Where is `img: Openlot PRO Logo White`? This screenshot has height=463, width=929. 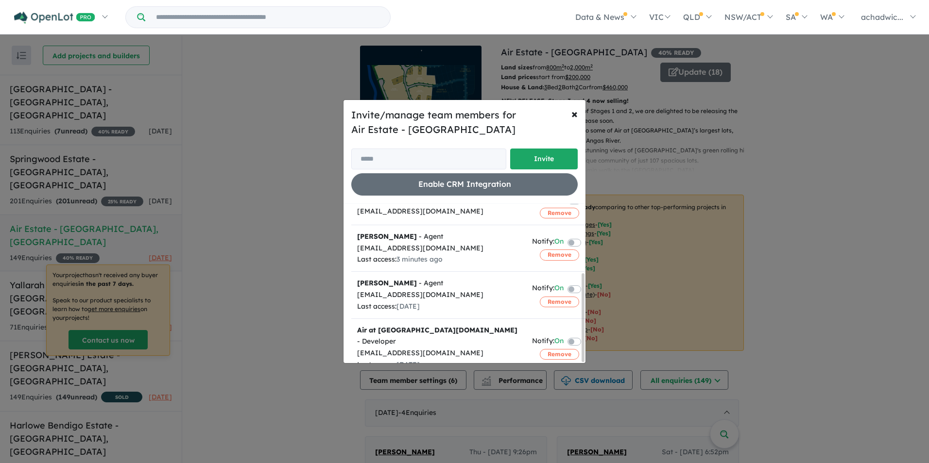 img: Openlot PRO Logo White is located at coordinates (54, 17).